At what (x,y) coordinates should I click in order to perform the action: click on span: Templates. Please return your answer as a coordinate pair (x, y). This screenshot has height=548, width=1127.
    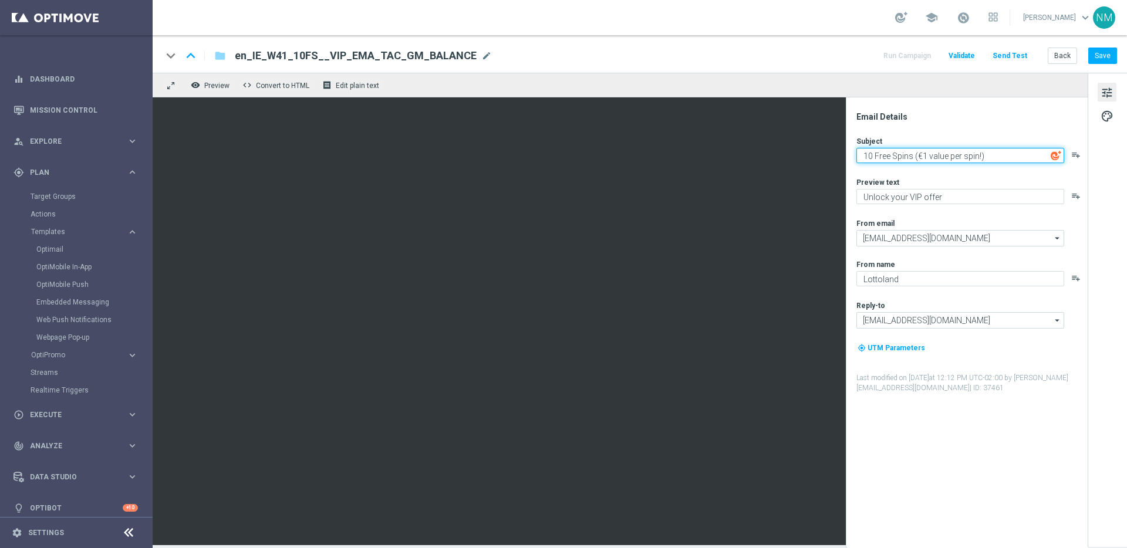
    Looking at the image, I should click on (73, 232).